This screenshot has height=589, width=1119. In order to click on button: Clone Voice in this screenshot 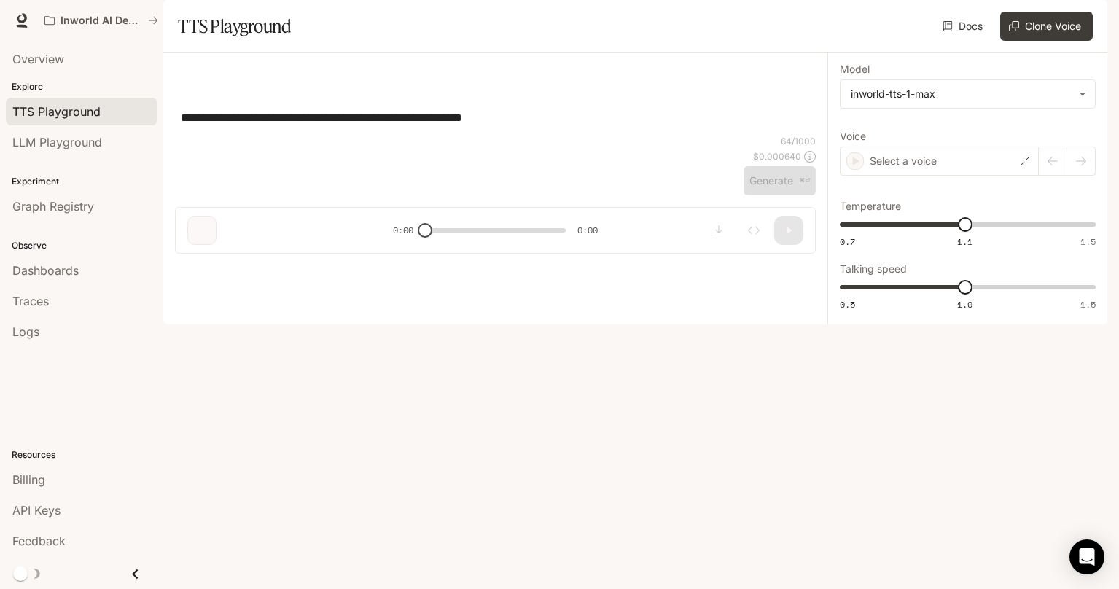, I will do `click(1046, 26)`.